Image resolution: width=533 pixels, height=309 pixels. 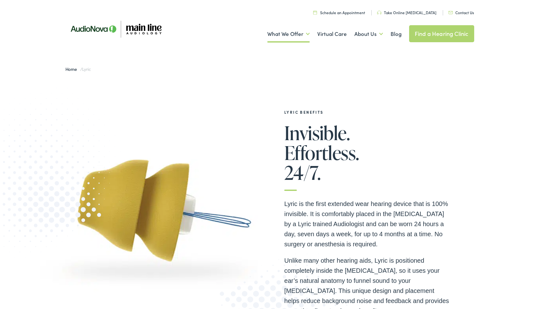 I want to click on span: Invisible., so click(x=317, y=133).